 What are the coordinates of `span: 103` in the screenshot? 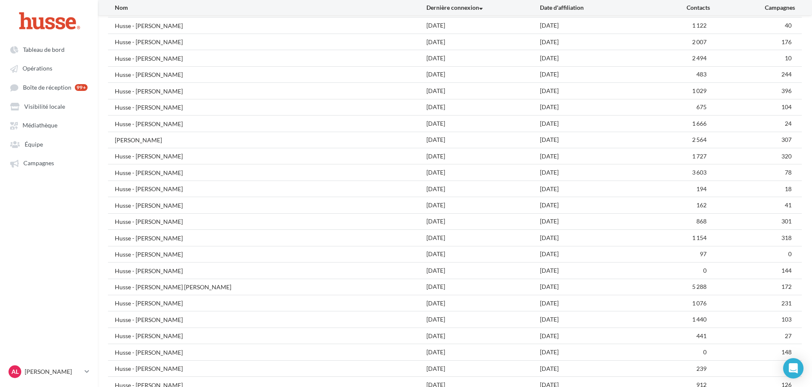 It's located at (786, 319).